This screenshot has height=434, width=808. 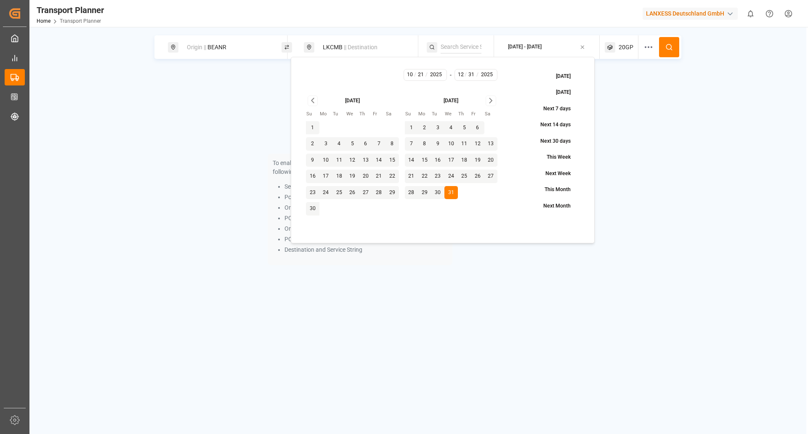 What do you see at coordinates (43, 21) in the screenshot?
I see `a: Home` at bounding box center [43, 21].